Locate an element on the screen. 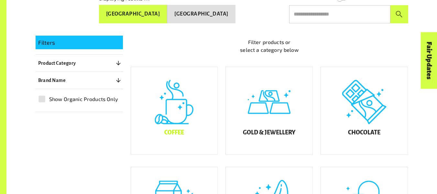  h5: Gold & Jewellery is located at coordinates (269, 133).